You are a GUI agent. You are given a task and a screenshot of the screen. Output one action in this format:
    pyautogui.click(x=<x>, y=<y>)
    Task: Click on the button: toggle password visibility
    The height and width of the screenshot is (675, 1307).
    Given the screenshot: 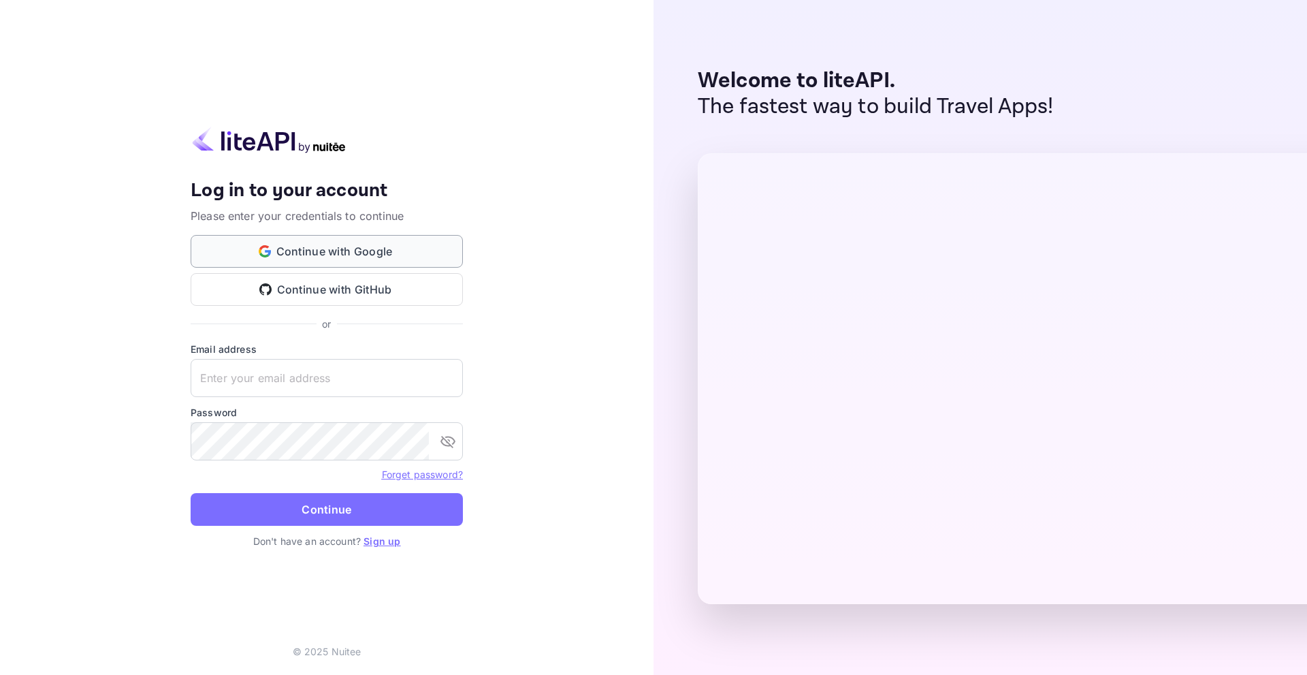 What is the action you would take?
    pyautogui.click(x=448, y=441)
    